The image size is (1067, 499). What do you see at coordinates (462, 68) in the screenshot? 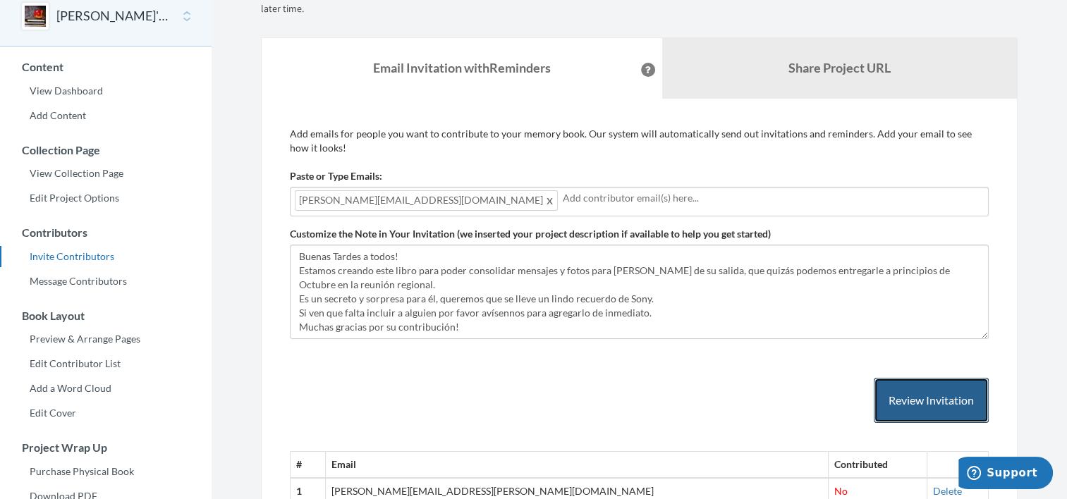
I see `strong: Email Invitation with Reminders` at bounding box center [462, 68].